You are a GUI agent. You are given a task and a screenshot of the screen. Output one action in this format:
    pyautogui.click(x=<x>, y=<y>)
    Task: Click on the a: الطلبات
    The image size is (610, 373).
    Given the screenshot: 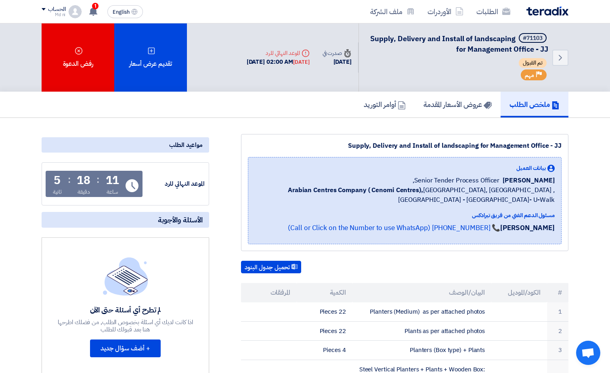 What is the action you would take?
    pyautogui.click(x=494, y=11)
    